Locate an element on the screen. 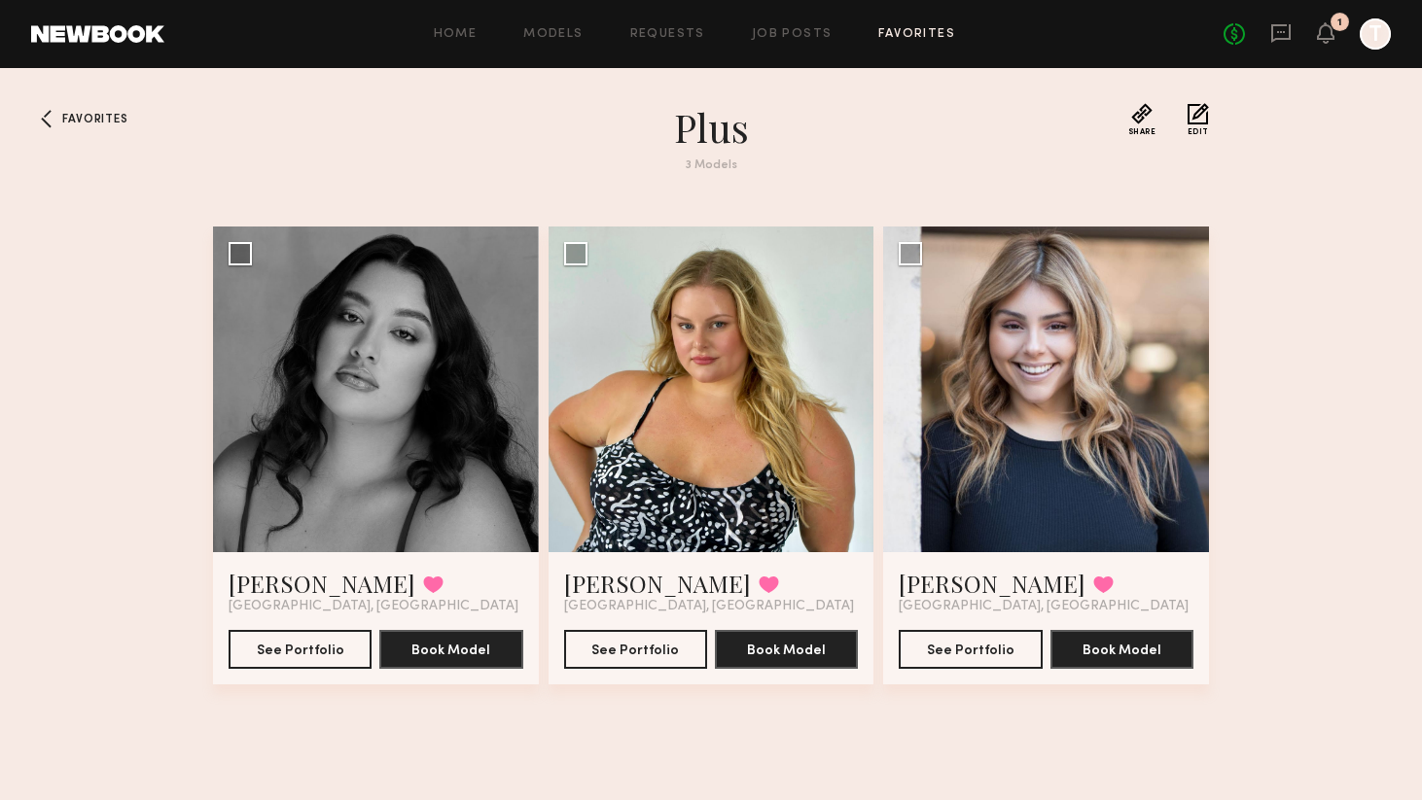 The height and width of the screenshot is (800, 1422). span: Favorites is located at coordinates (94, 120).